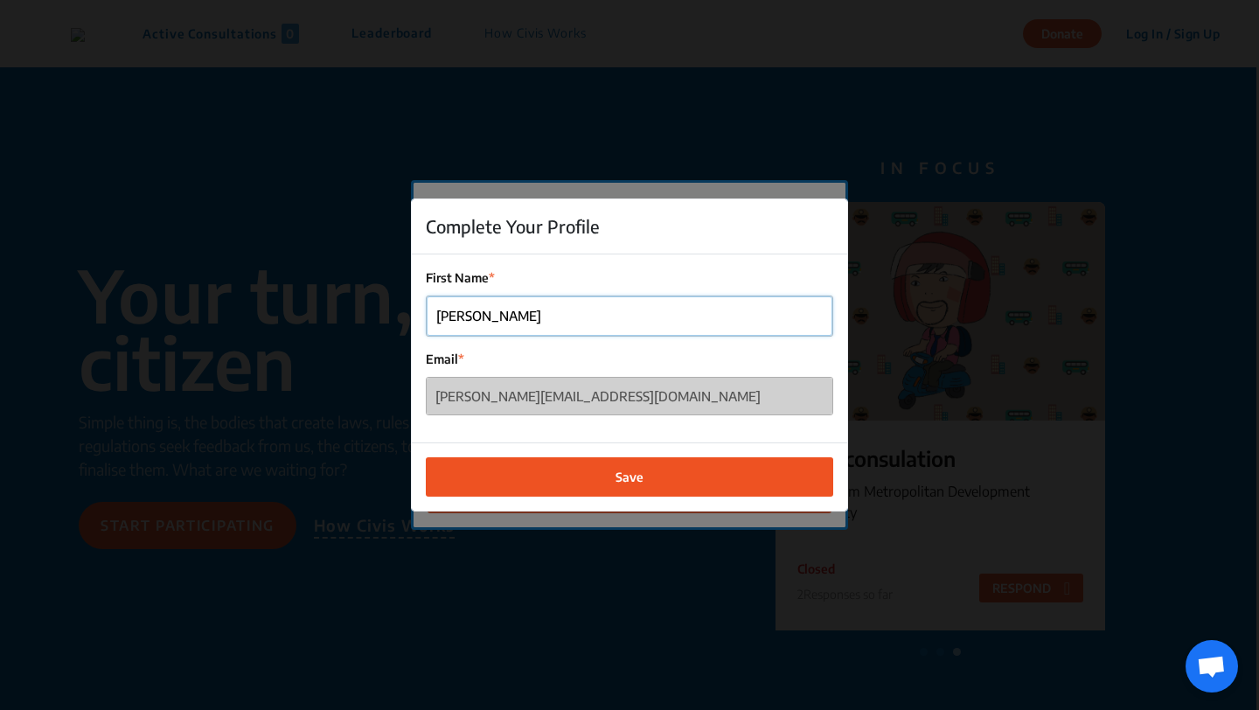 This screenshot has height=710, width=1259. Describe the element at coordinates (629, 277) in the screenshot. I see `label: First Name` at that location.